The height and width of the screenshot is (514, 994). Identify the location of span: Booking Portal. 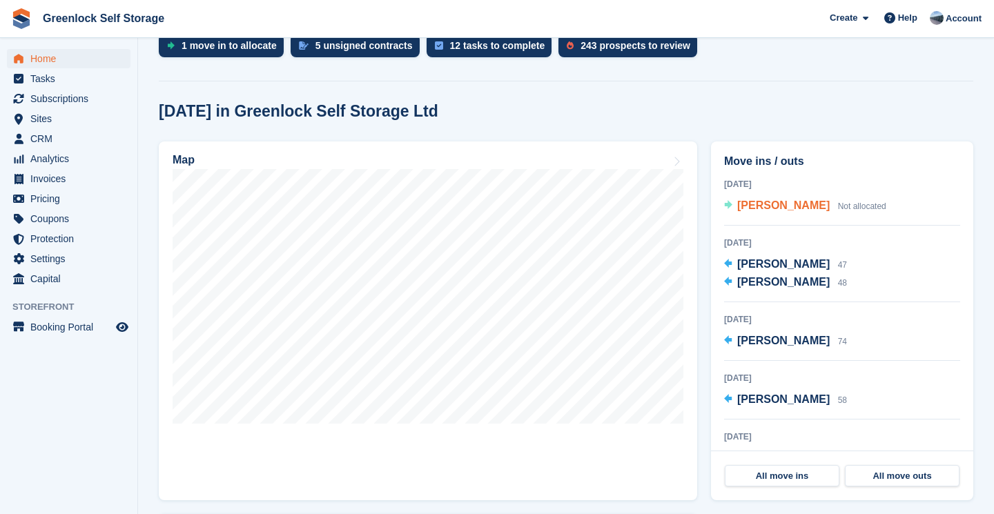
(72, 327).